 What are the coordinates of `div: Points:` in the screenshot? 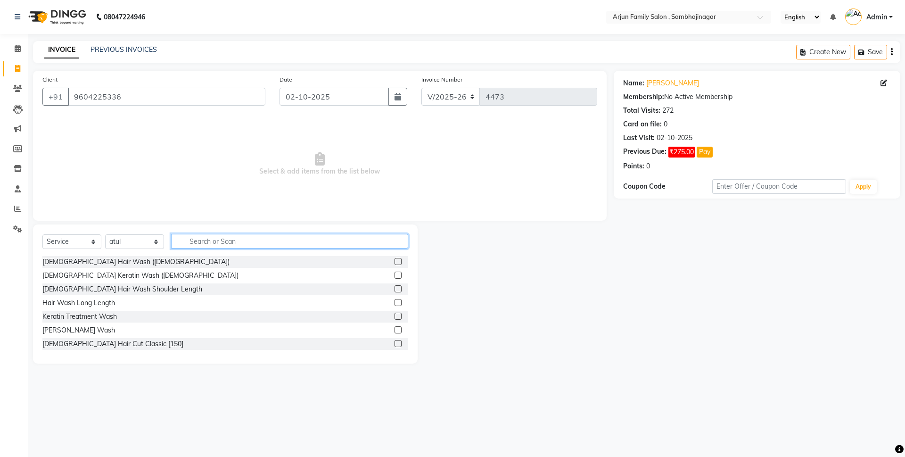 It's located at (633, 166).